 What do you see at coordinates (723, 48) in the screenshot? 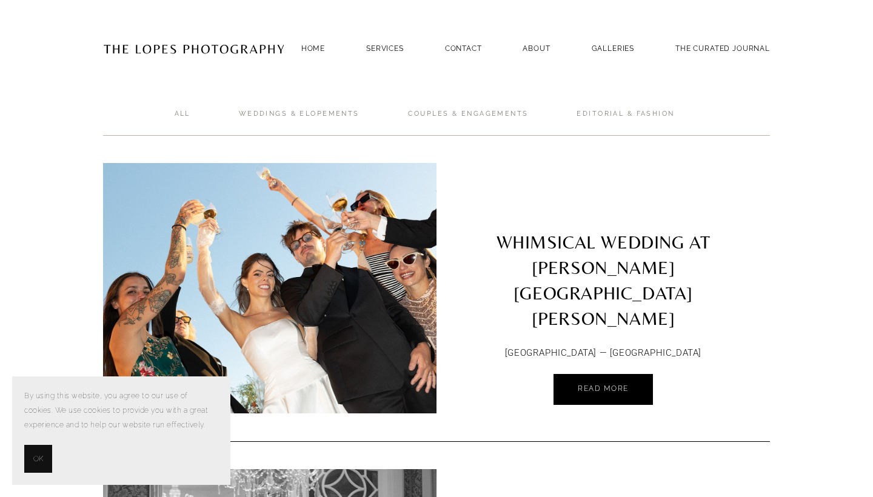
I see `a: THE CURATED JOURNAL` at bounding box center [723, 48].